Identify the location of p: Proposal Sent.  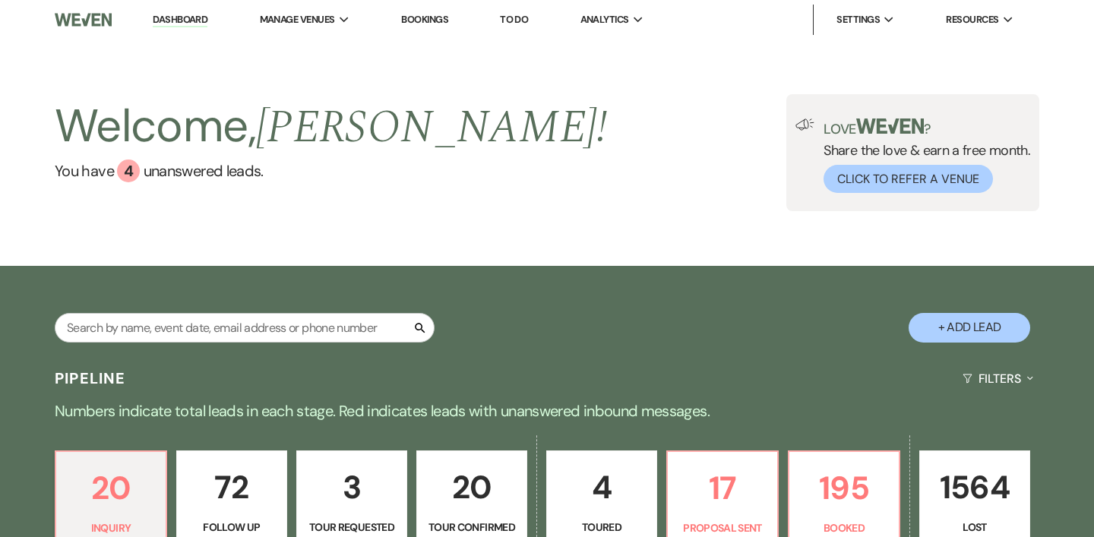
(722, 528).